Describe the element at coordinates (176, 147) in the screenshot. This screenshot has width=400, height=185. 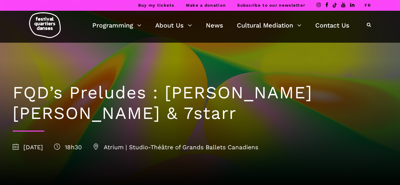
I see `span: Atrium | Studio-Théâtre of Grands Ballets Canadiens` at that location.